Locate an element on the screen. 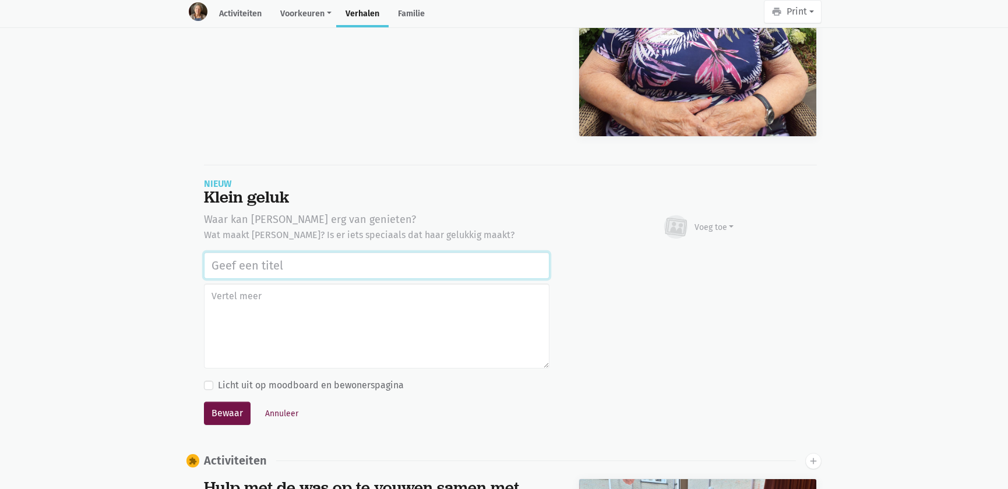 The width and height of the screenshot is (1008, 489). button: Voeg toe is located at coordinates (698, 227).